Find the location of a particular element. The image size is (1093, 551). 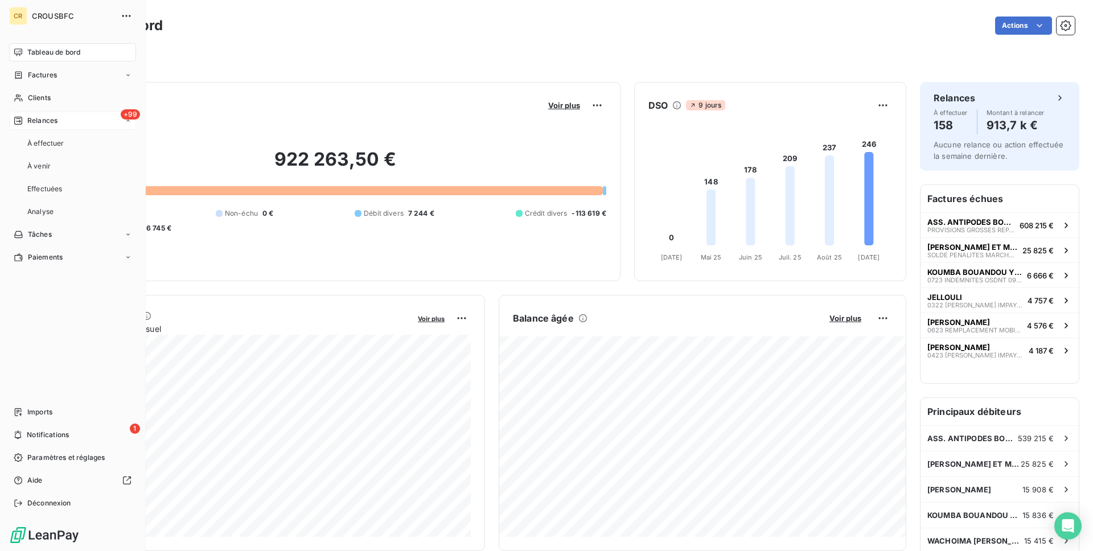

span: Non-échu is located at coordinates (241, 213).